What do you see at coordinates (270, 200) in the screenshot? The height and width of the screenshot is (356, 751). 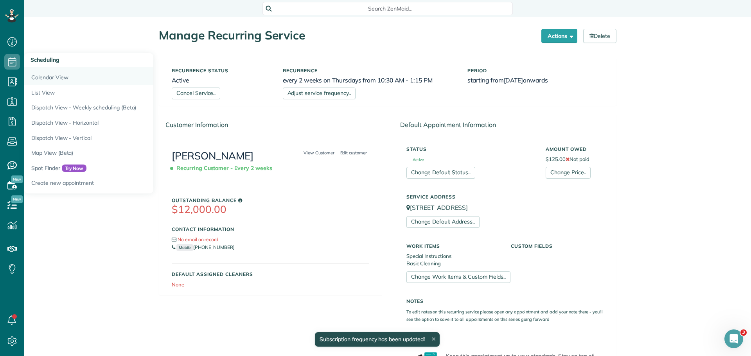 I see `h5: Outstanding Balance` at bounding box center [270, 200].